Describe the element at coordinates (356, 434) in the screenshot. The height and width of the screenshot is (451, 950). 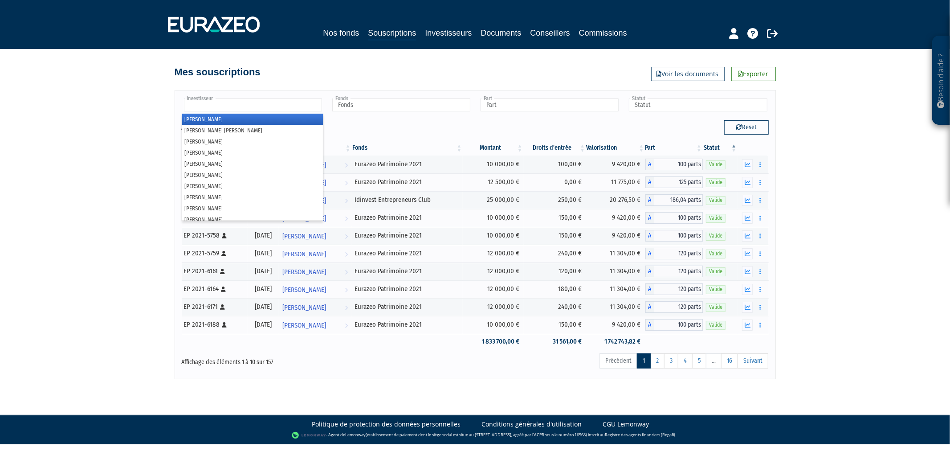
I see `a: Lemonway` at that location.